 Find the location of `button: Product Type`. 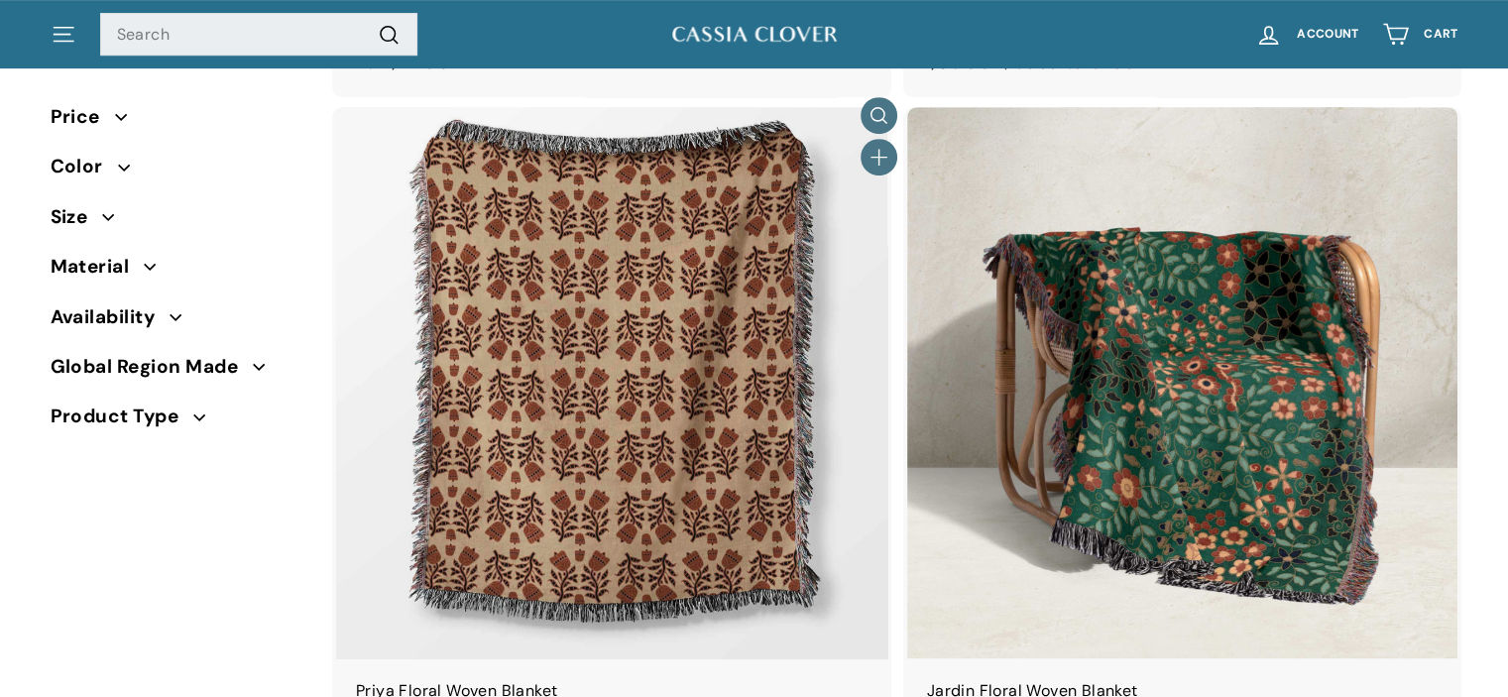

button: Product Type is located at coordinates (177, 421).